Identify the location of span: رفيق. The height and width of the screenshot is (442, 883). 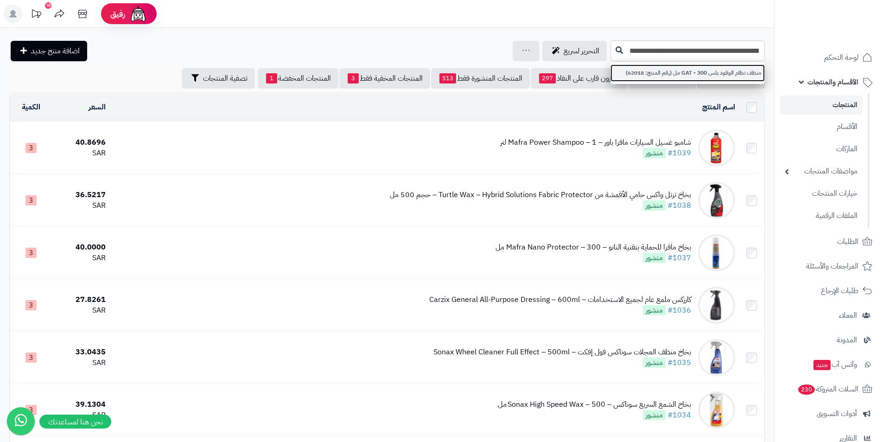
(118, 14).